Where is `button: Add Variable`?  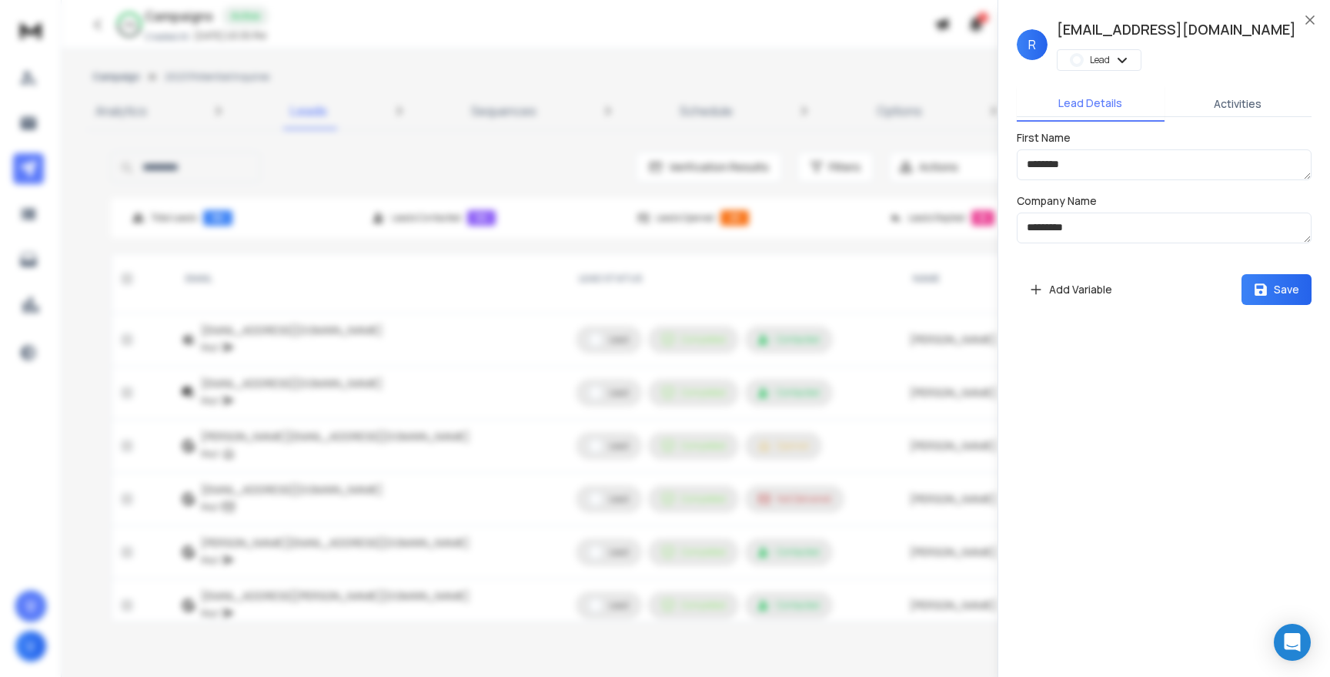 button: Add Variable is located at coordinates (1071, 289).